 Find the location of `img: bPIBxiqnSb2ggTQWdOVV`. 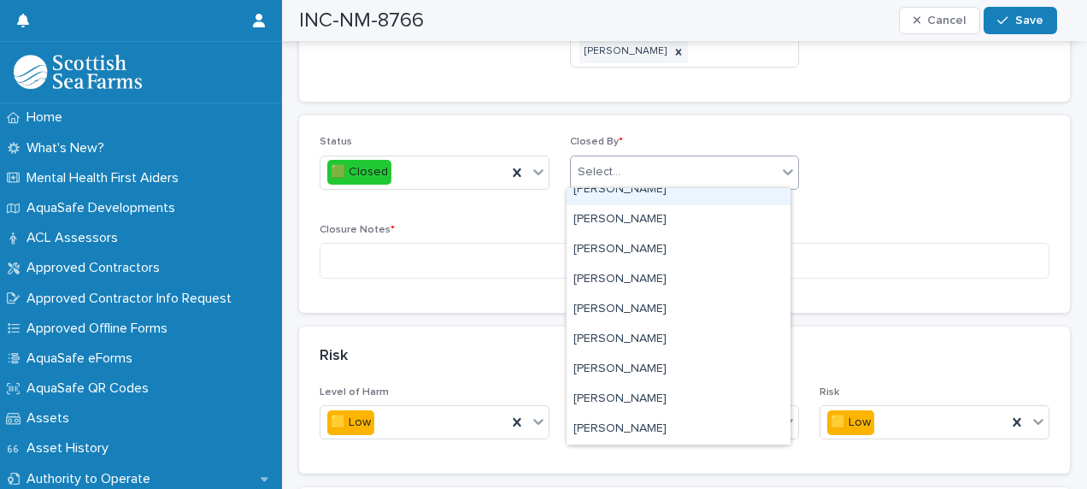

img: bPIBxiqnSb2ggTQWdOVV is located at coordinates (78, 72).